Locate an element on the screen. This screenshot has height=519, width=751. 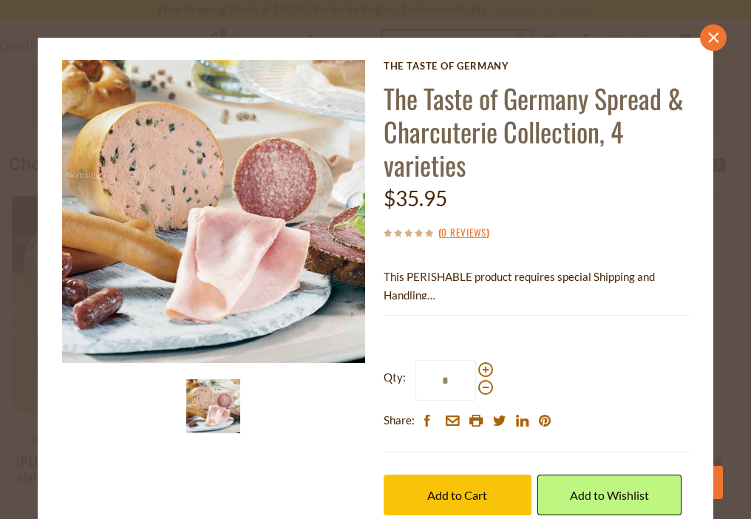
a: Add to Wishlist is located at coordinates (609, 494).